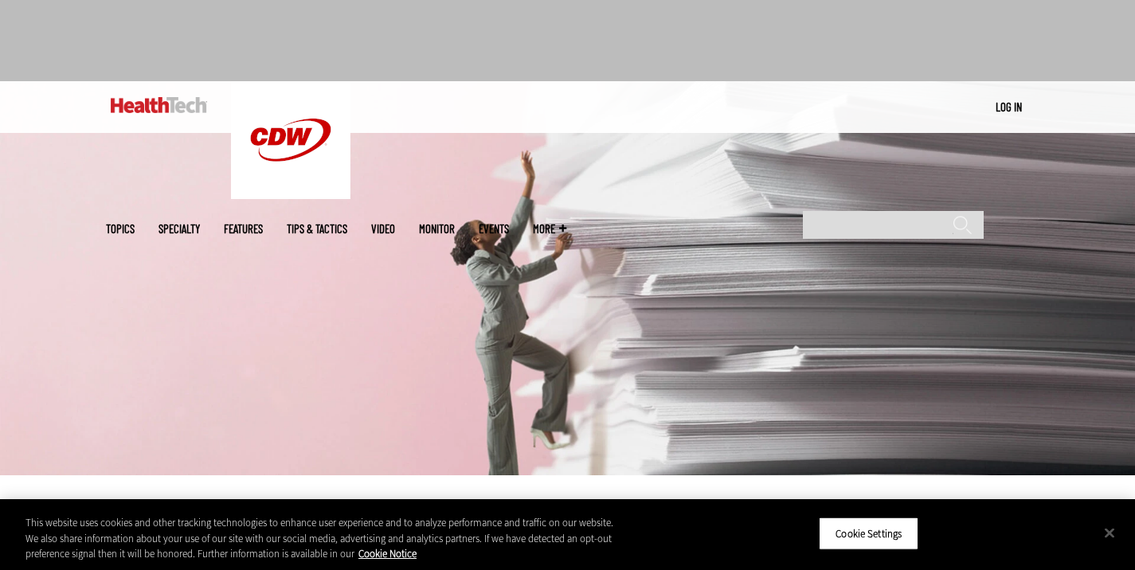 Image resolution: width=1135 pixels, height=570 pixels. Describe the element at coordinates (383, 229) in the screenshot. I see `a: Video` at that location.